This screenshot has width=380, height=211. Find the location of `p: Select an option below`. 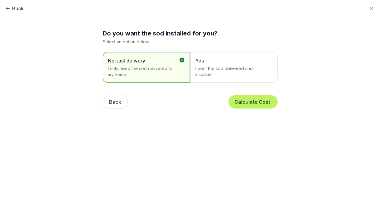

p: Select an option below is located at coordinates (190, 42).